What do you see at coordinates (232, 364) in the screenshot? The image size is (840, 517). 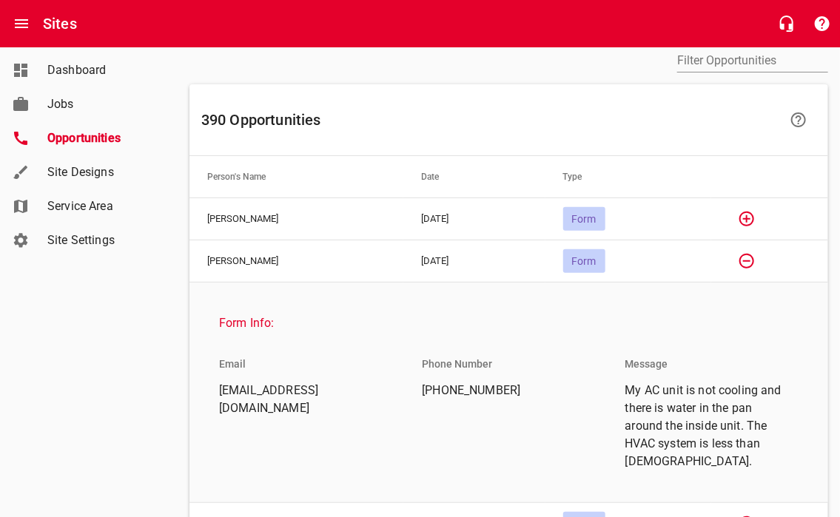 I see `li: Email` at bounding box center [232, 364].